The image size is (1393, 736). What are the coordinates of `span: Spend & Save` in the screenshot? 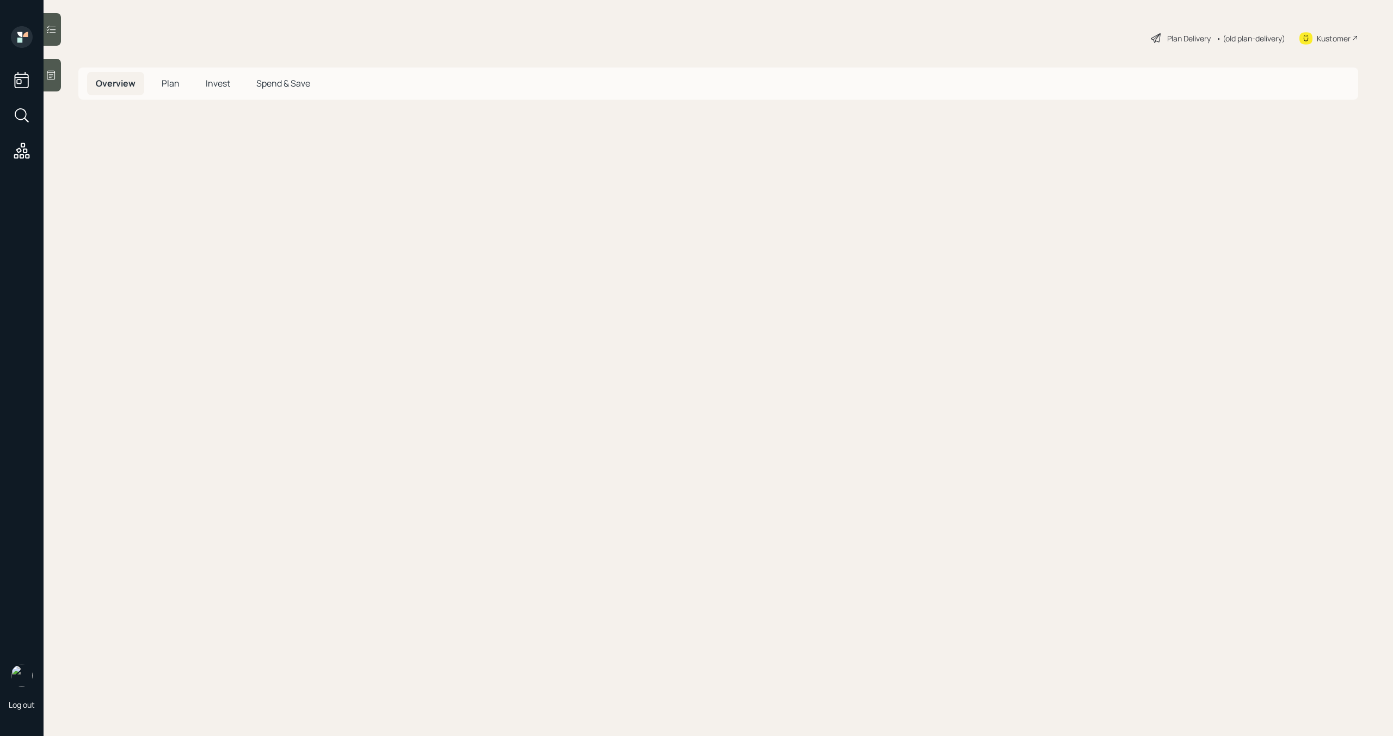 It's located at (283, 83).